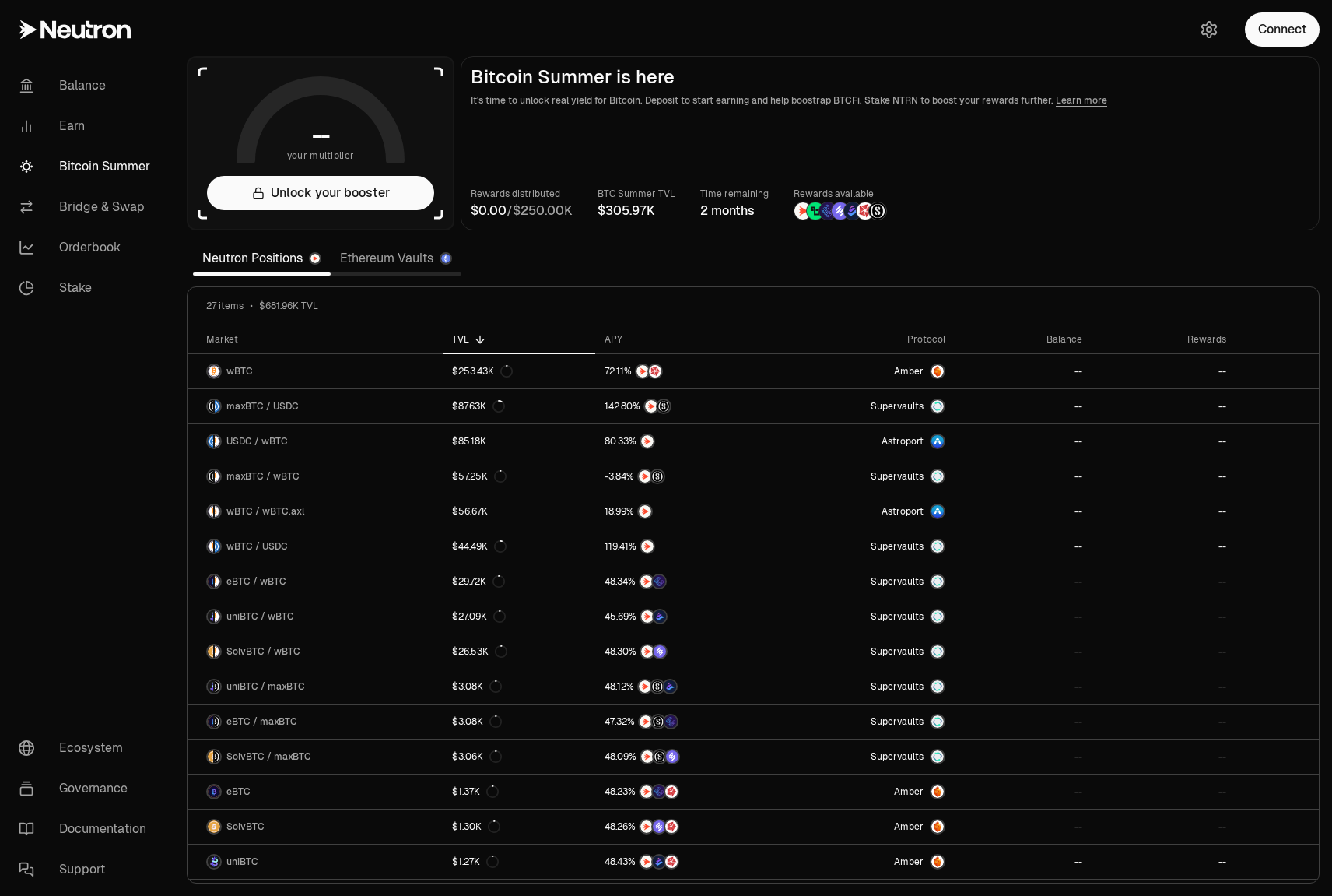 This screenshot has height=896, width=1332. What do you see at coordinates (396, 258) in the screenshot?
I see `a: Ethereum Vaults` at bounding box center [396, 258].